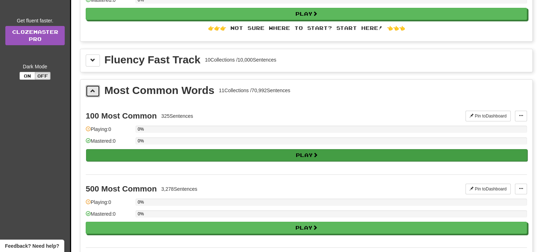 The image size is (538, 252). What do you see at coordinates (306, 28) in the screenshot?
I see `div: 👉👉👉 Not sure where to start? Start here! 👈👈👈` at bounding box center [306, 28].